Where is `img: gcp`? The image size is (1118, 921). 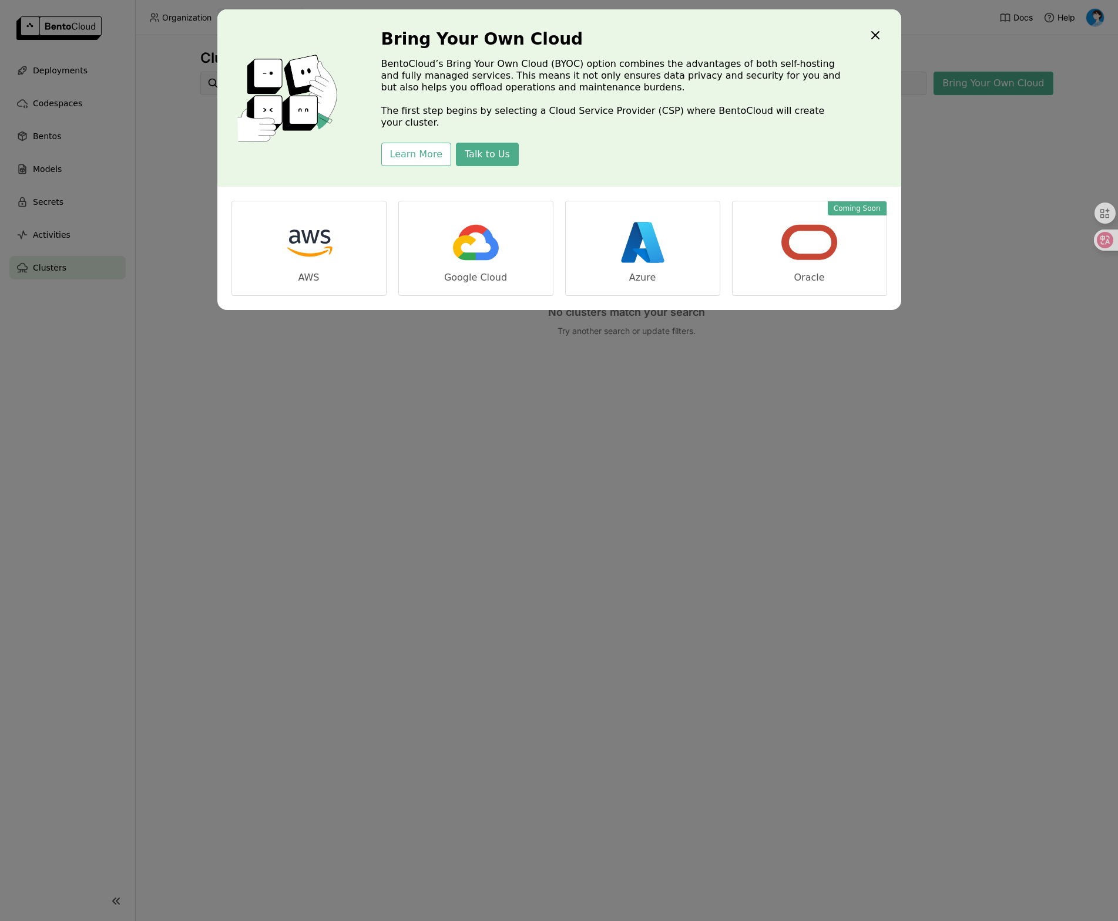 img: gcp is located at coordinates (476, 243).